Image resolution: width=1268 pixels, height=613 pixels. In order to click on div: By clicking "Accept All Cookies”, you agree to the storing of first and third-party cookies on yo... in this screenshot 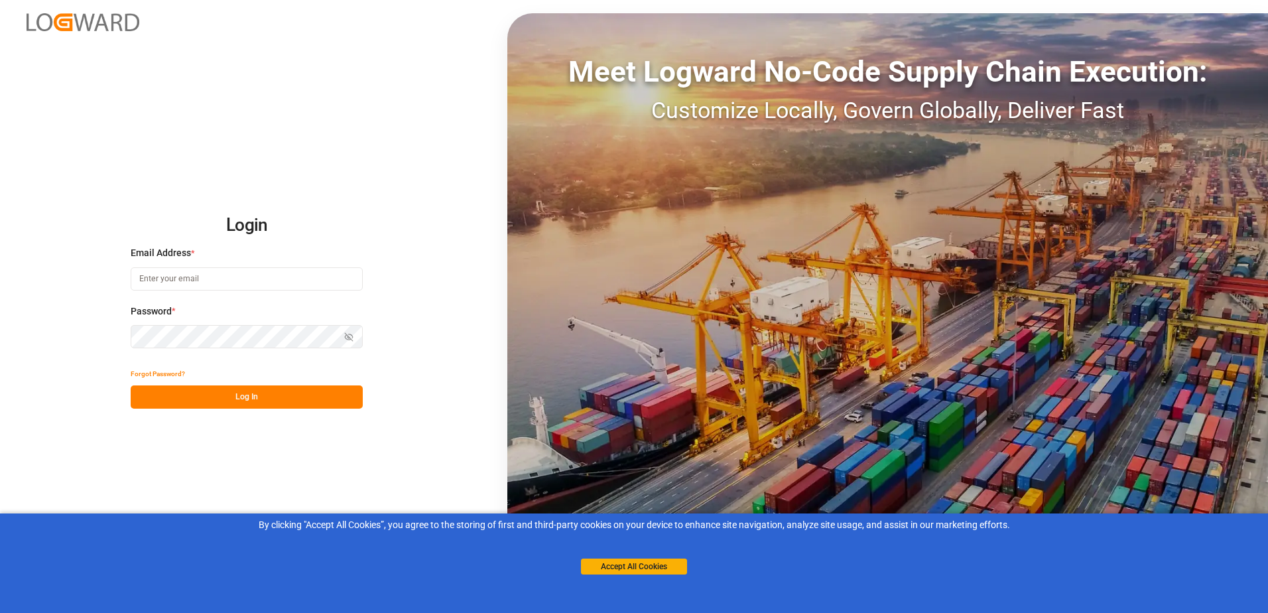, I will do `click(634, 525)`.